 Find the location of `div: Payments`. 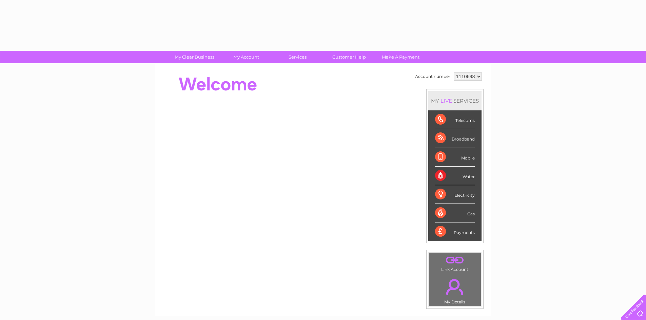

div: Payments is located at coordinates (455, 232).